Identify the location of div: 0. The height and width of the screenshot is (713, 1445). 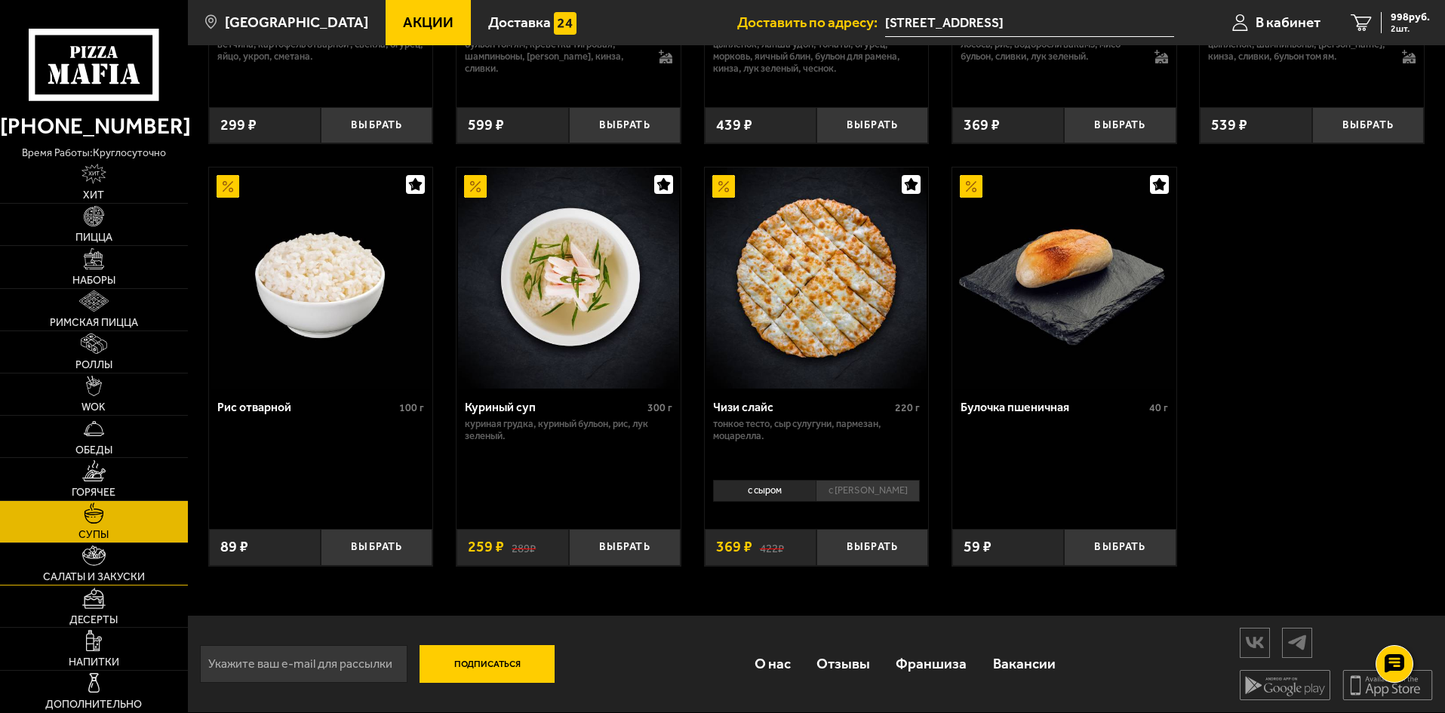
(816, 496).